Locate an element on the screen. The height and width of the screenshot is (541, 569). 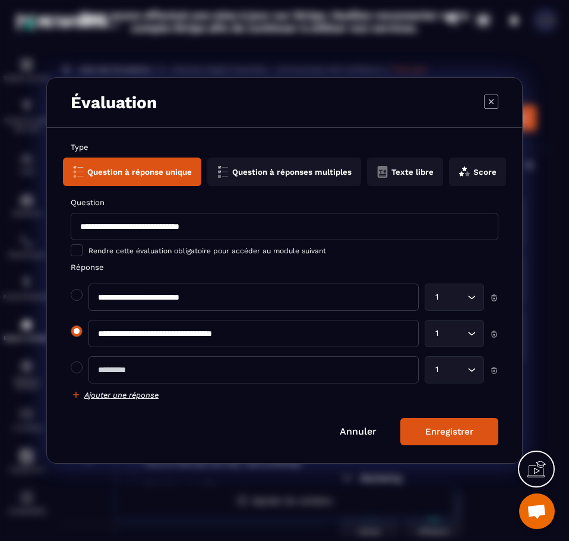
div: Ouvrir le chat is located at coordinates (537, 511).